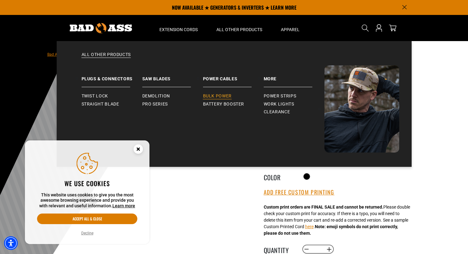  Describe the element at coordinates (299, 193) in the screenshot. I see `button: Add Free Custom Printing` at that location.